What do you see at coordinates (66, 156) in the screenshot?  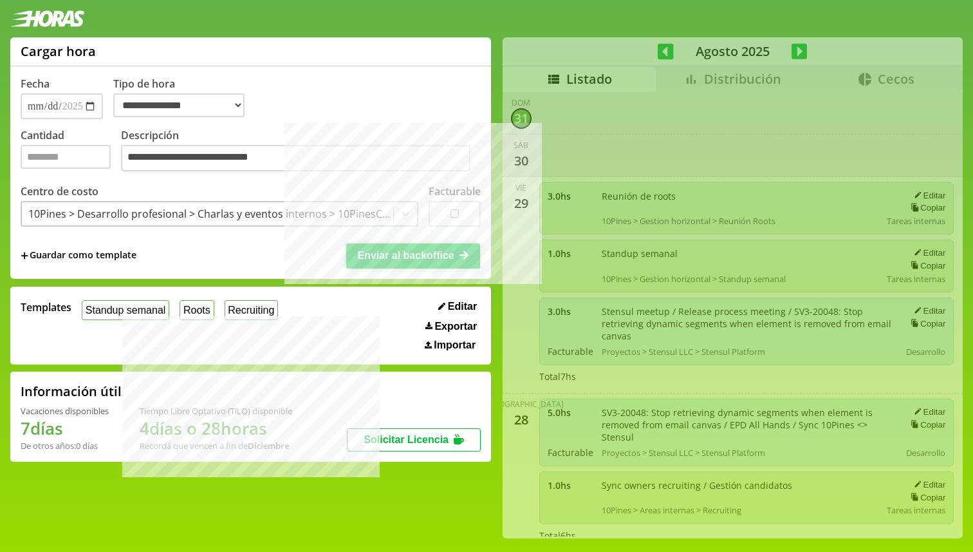 I see `input: Cantidad` at bounding box center [66, 156].